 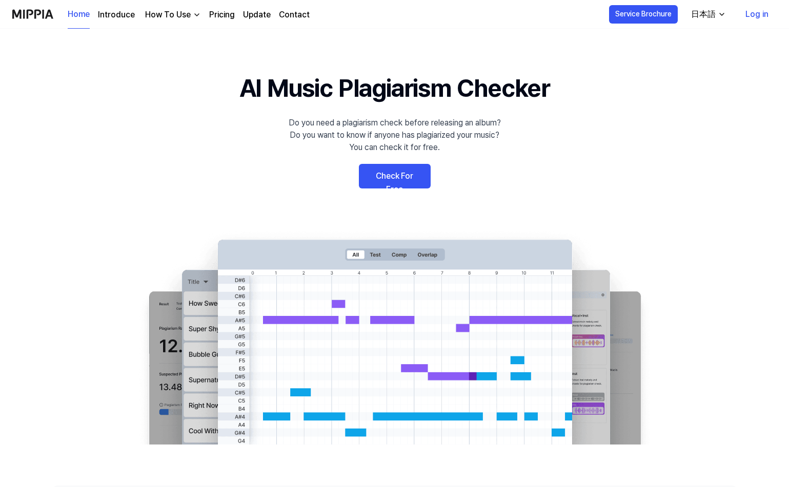 I want to click on a: Check For Free, so click(x=395, y=176).